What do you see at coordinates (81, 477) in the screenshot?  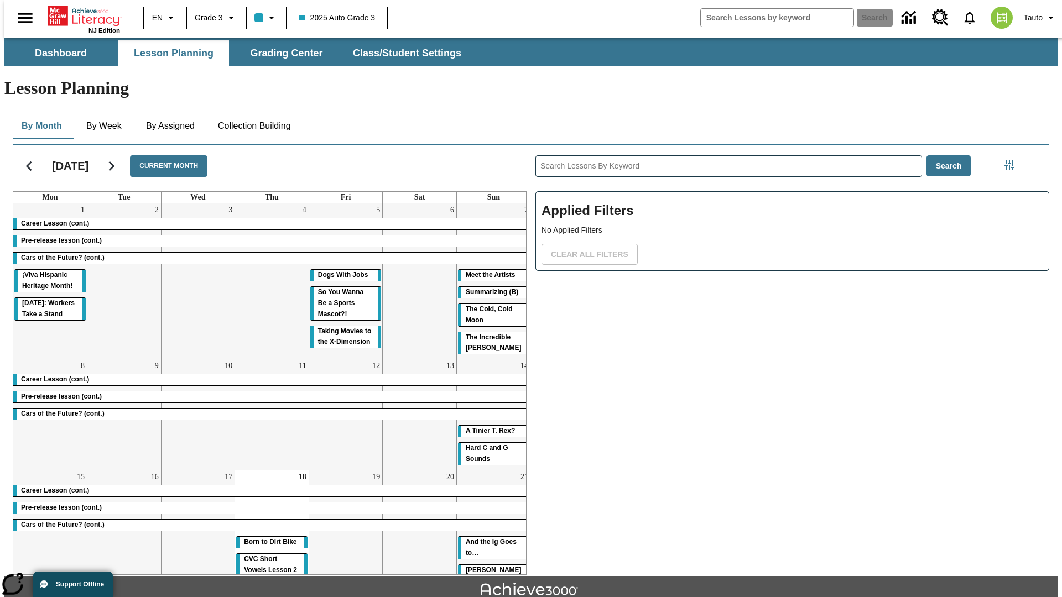 I see `a: September 15, 2025` at bounding box center [81, 477].